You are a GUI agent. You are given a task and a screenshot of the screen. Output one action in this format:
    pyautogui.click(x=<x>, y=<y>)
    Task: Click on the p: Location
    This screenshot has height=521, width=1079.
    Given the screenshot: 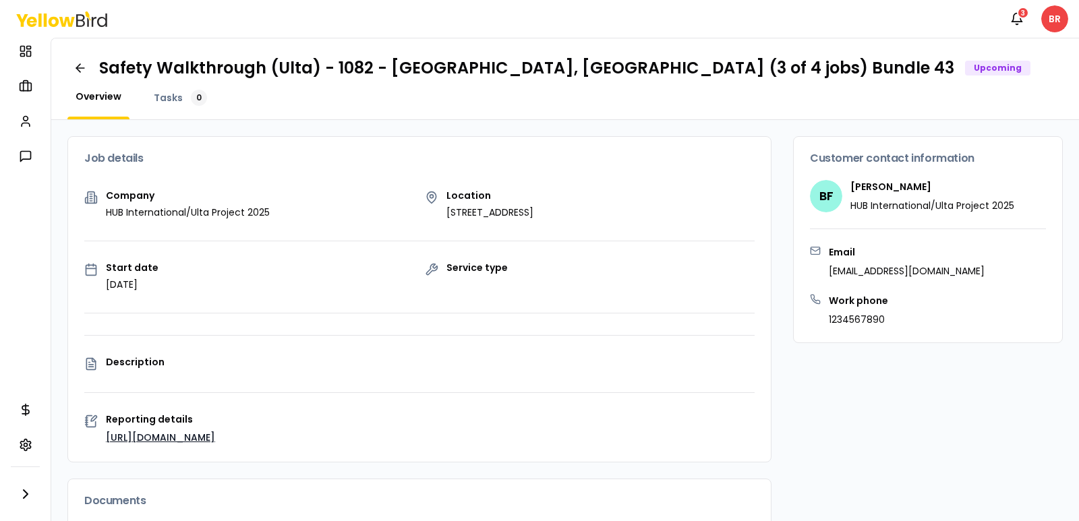 What is the action you would take?
    pyautogui.click(x=489, y=196)
    